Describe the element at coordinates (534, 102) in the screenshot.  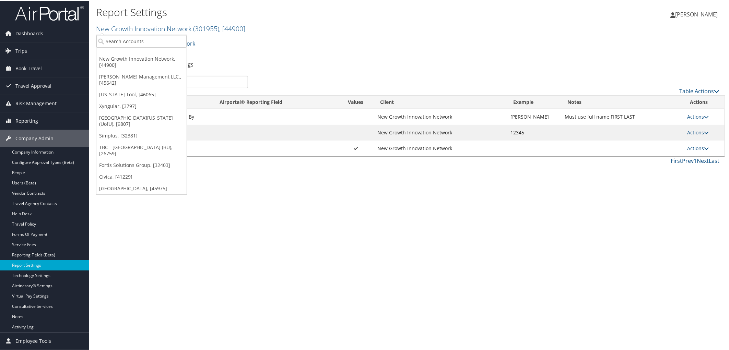
I see `th: Example` at that location.